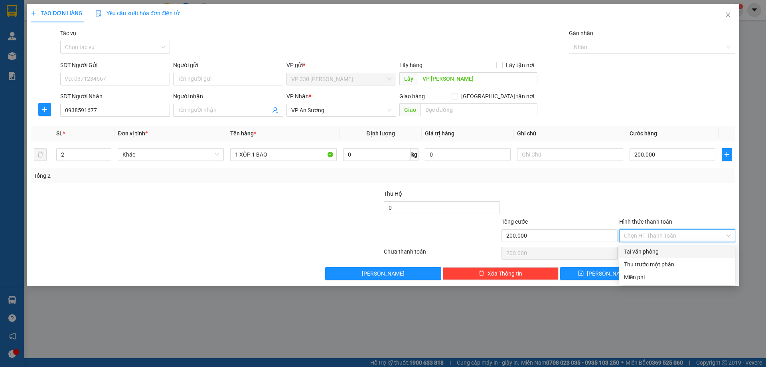  Describe the element at coordinates (505, 273) in the screenshot. I see `span: Xóa Thông tin` at that location.